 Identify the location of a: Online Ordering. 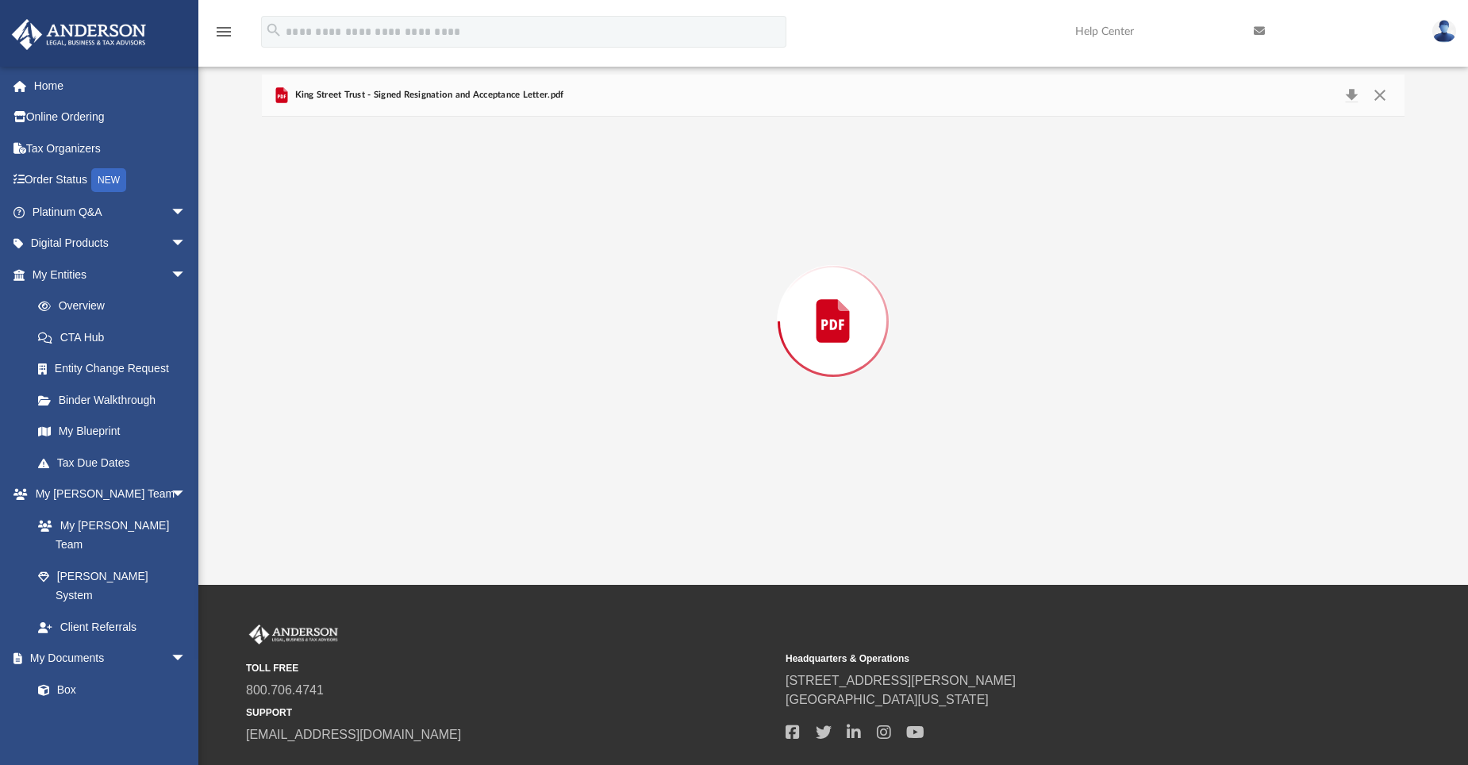
(110, 117).